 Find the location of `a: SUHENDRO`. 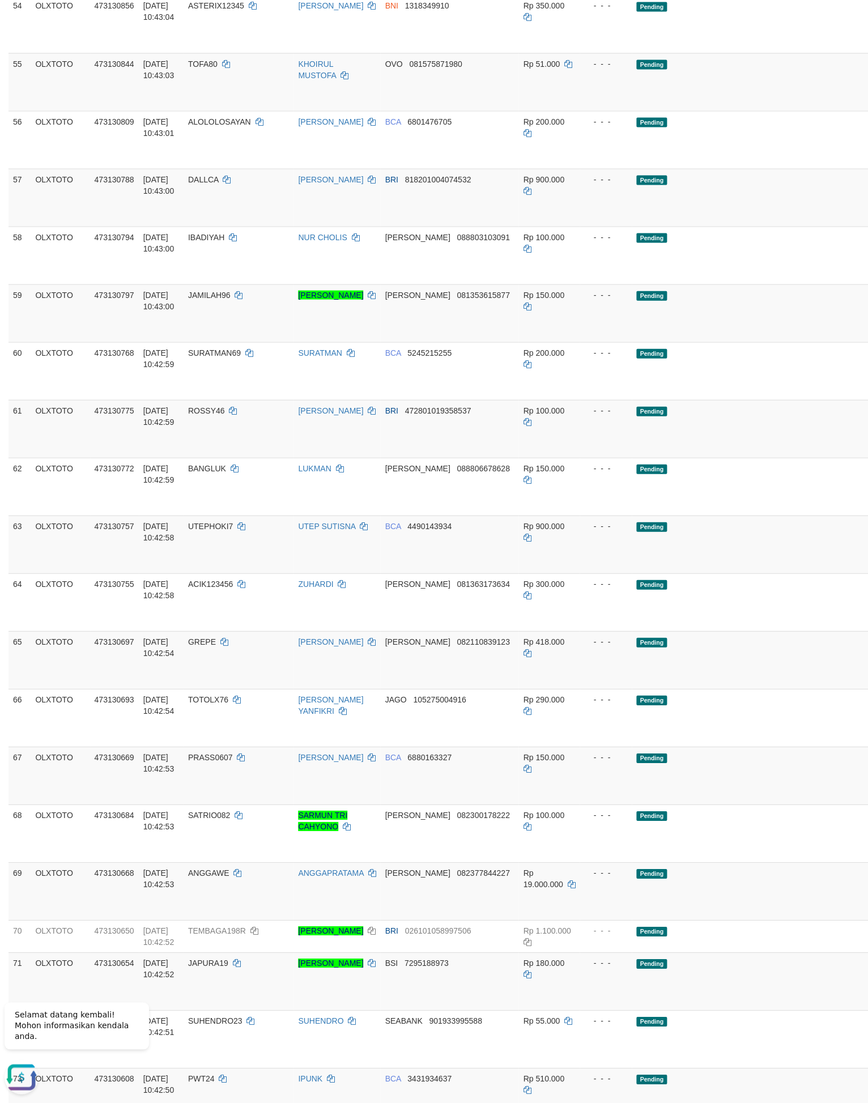

a: SUHENDRO is located at coordinates (321, 1021).